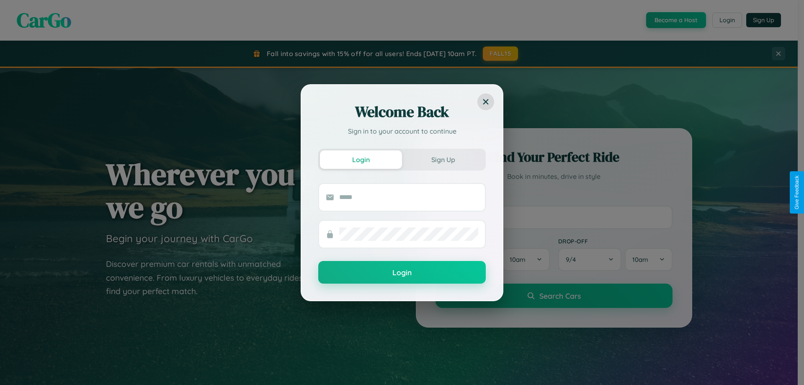 This screenshot has width=804, height=385. What do you see at coordinates (443, 160) in the screenshot?
I see `button: Sign Up` at bounding box center [443, 160].